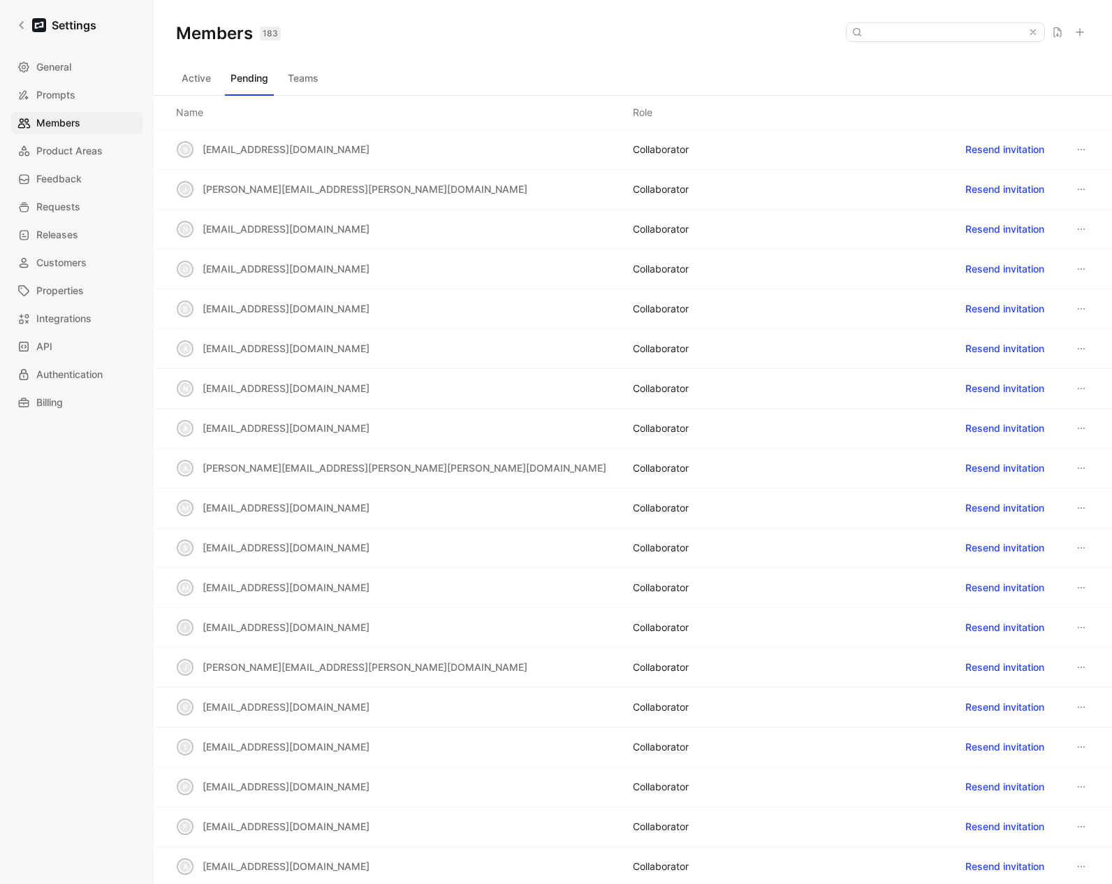 The image size is (1112, 884). I want to click on span: API, so click(44, 346).